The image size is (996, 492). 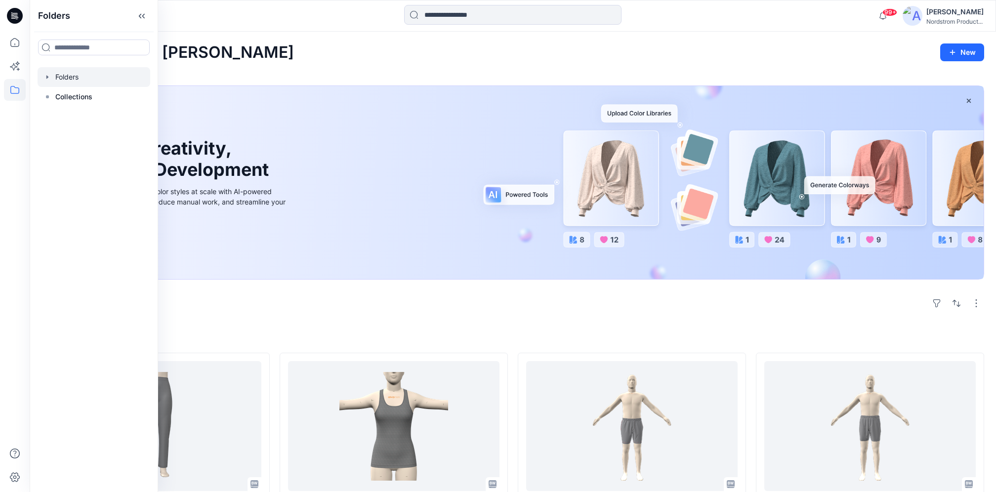 I want to click on h1: Unleash Creativity, Speed Up Development, so click(x=169, y=159).